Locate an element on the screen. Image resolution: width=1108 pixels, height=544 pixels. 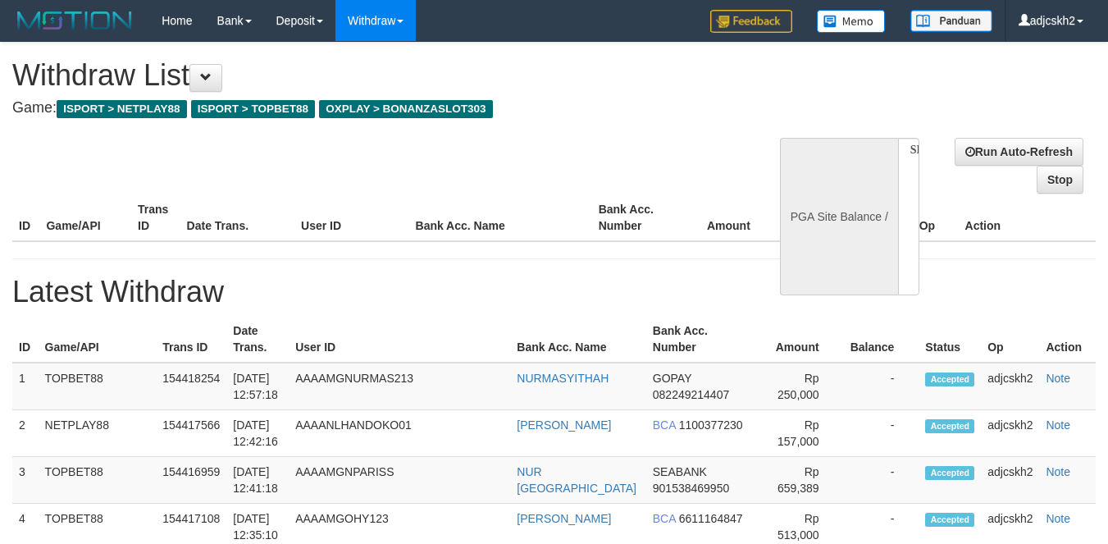
a: NURMASYITHAH is located at coordinates (562, 378).